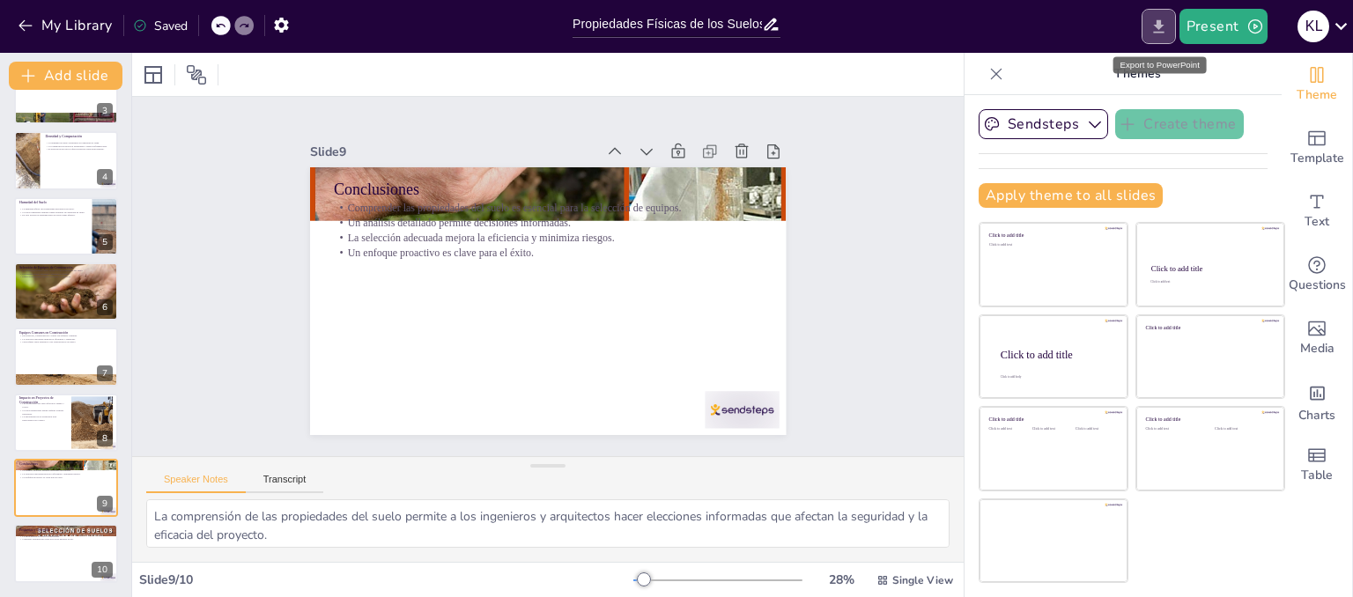 The height and width of the screenshot is (597, 1353). I want to click on button: Sendsteps, so click(1043, 124).